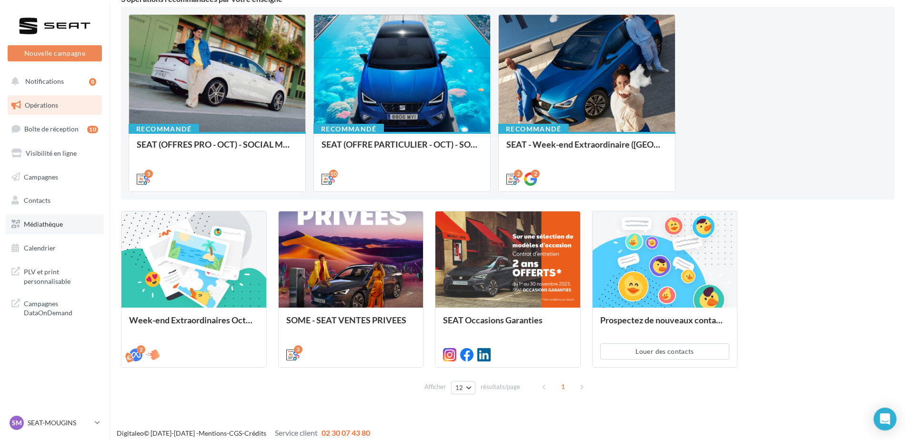 The width and height of the screenshot is (906, 440). Describe the element at coordinates (55, 224) in the screenshot. I see `a: Médiathèque` at that location.